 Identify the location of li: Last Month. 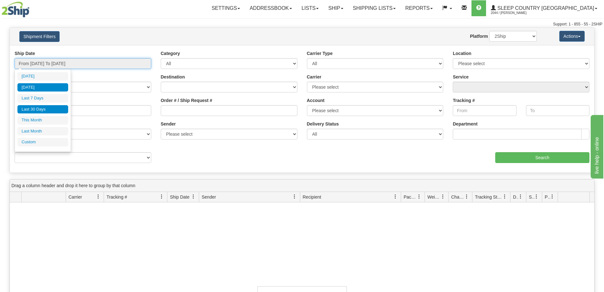
(43, 131).